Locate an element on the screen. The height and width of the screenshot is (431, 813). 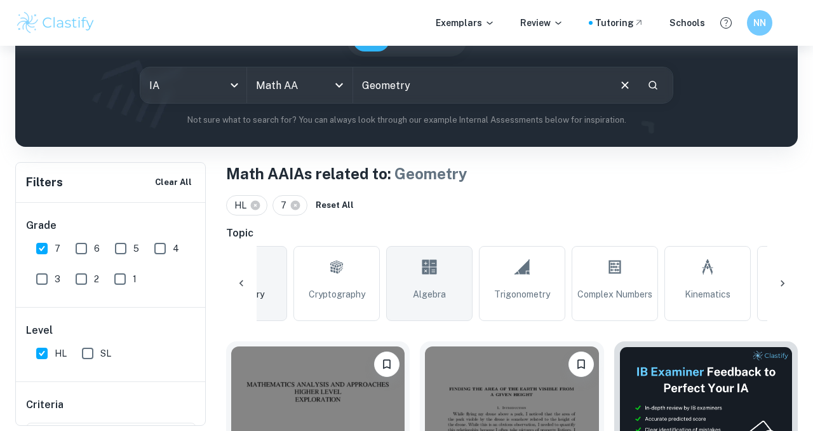
h6: Grade is located at coordinates (111, 225).